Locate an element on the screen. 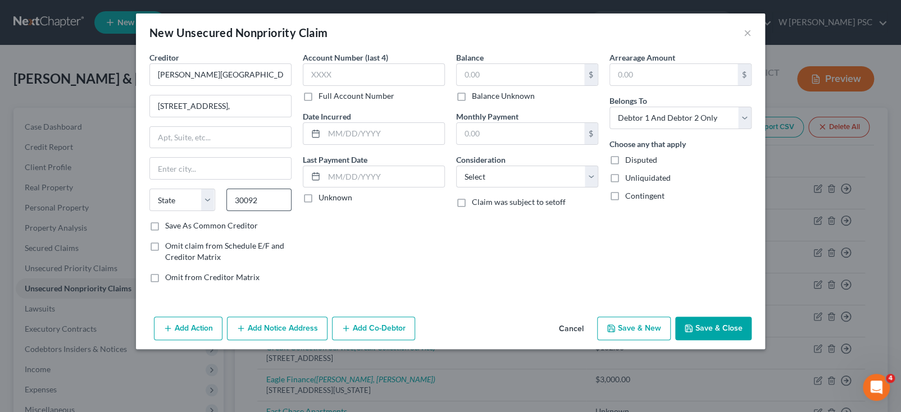 This screenshot has height=412, width=901. label: Last Payment Date is located at coordinates (335, 160).